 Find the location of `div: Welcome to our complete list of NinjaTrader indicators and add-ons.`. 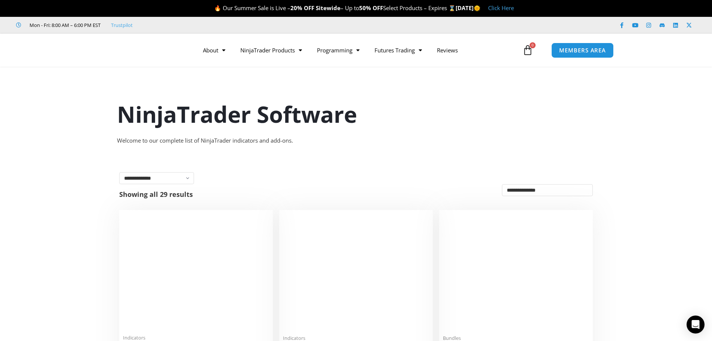

div: Welcome to our complete list of NinjaTrader indicators and add-ons. is located at coordinates (356, 141).